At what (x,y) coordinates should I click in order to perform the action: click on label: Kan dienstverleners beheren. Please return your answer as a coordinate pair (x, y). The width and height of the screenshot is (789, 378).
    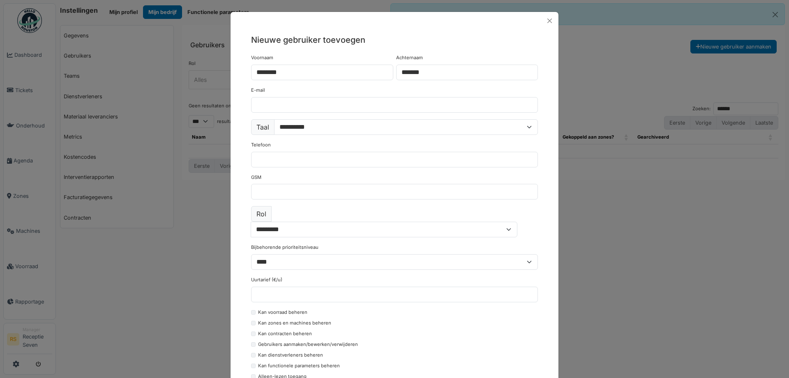
    Looking at the image, I should click on (291, 355).